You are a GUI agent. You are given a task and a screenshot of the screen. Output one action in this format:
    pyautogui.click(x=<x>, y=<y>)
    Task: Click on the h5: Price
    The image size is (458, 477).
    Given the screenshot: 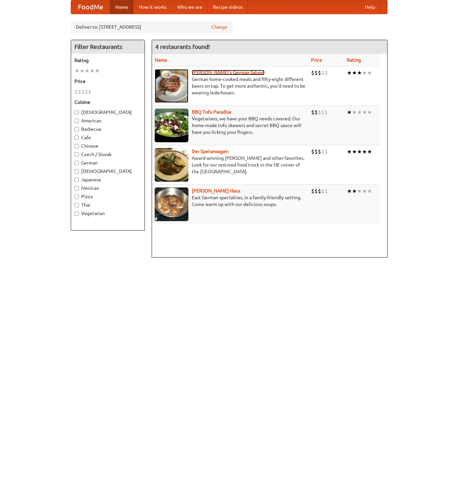 What is the action you would take?
    pyautogui.click(x=108, y=81)
    